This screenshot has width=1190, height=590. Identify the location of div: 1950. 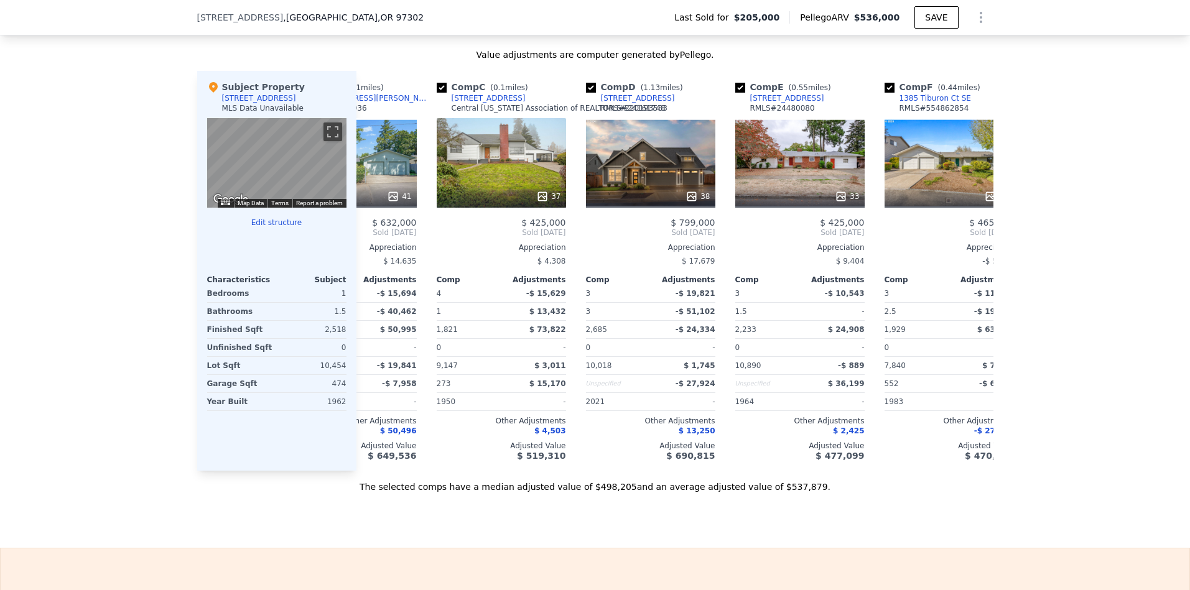
(468, 402).